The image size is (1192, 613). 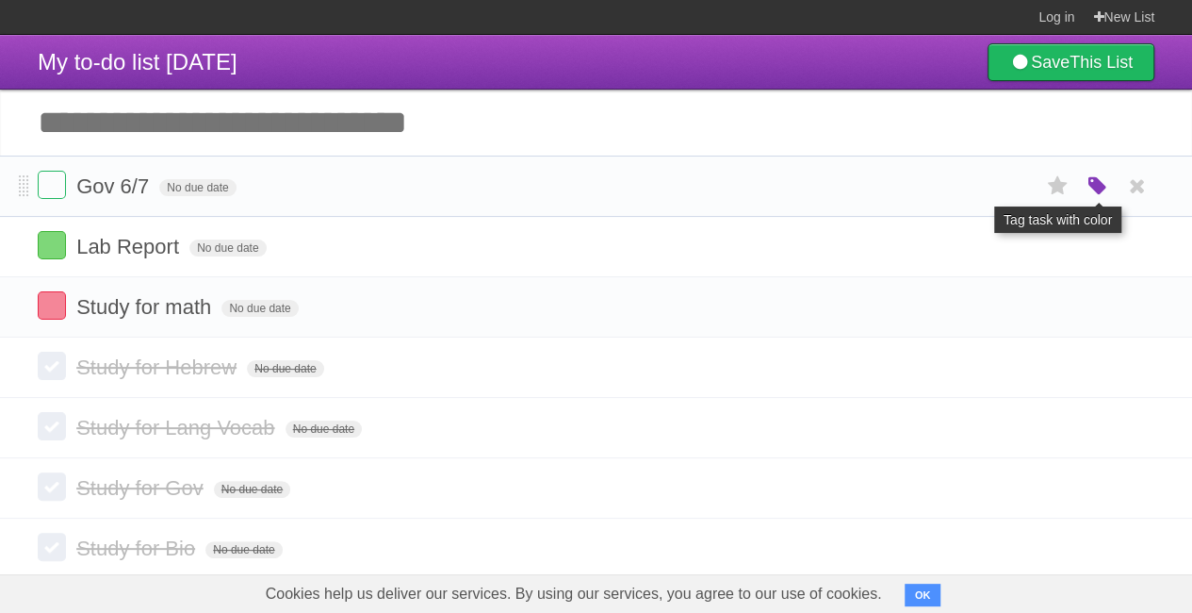 I want to click on span: Study for Hebrew, so click(x=158, y=367).